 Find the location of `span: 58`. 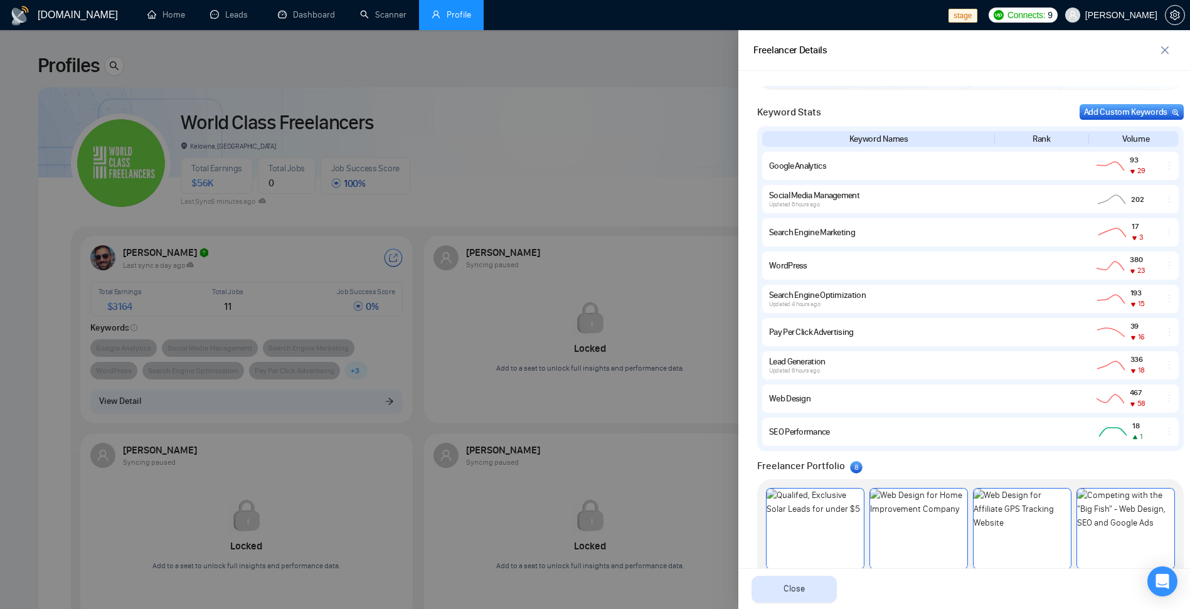

span: 58 is located at coordinates (1141, 403).